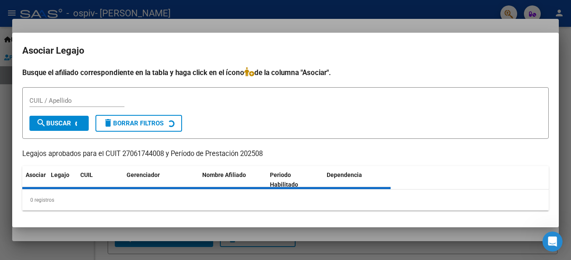 The height and width of the screenshot is (260, 571). What do you see at coordinates (285, 154) in the screenshot?
I see `p: Legajos aprobados para el CUIT 27061744008 y Período de Prestación 202508` at bounding box center [285, 154].